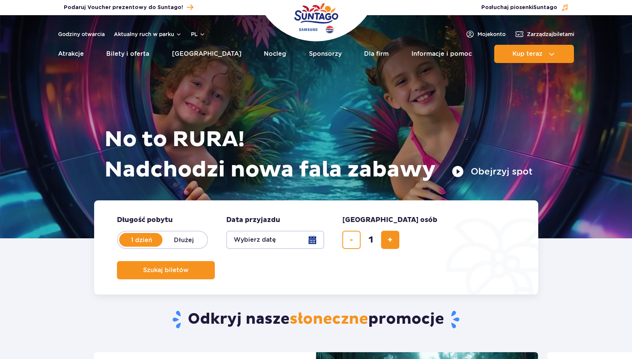 This screenshot has height=359, width=632. What do you see at coordinates (319, 155) in the screenshot?
I see `h1: No to RURA! Nadchodzi nowa fala zabawy` at bounding box center [319, 155].